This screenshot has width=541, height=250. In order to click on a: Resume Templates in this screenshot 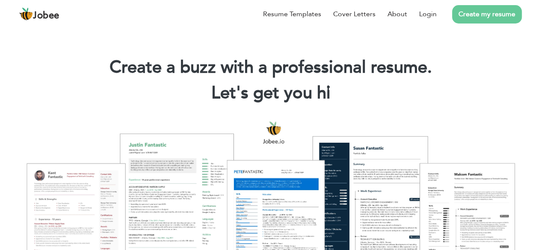, I will do `click(292, 14)`.